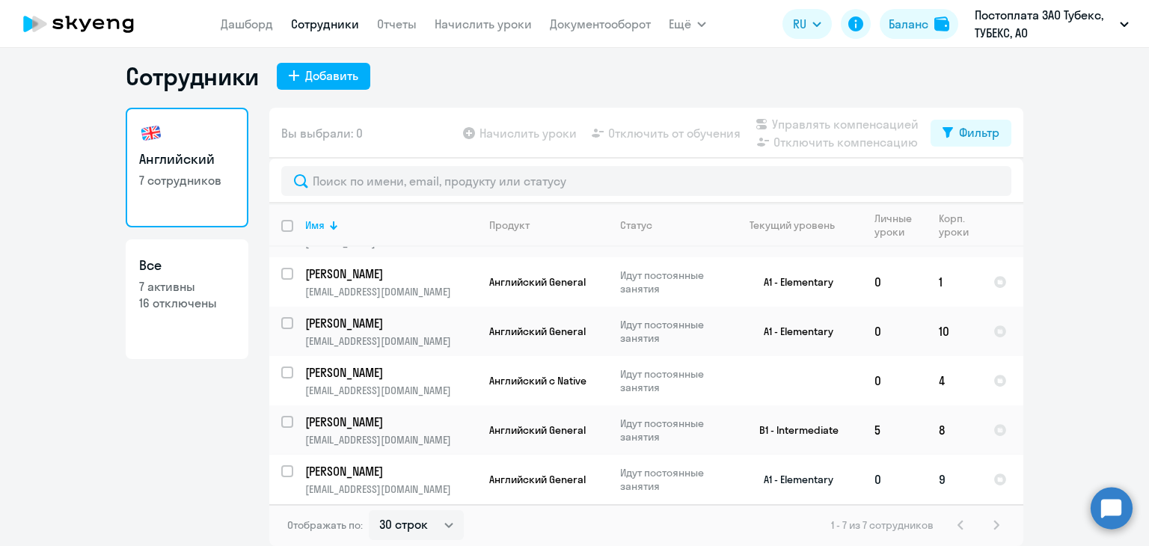  What do you see at coordinates (151, 133) in the screenshot?
I see `img: english` at bounding box center [151, 133].